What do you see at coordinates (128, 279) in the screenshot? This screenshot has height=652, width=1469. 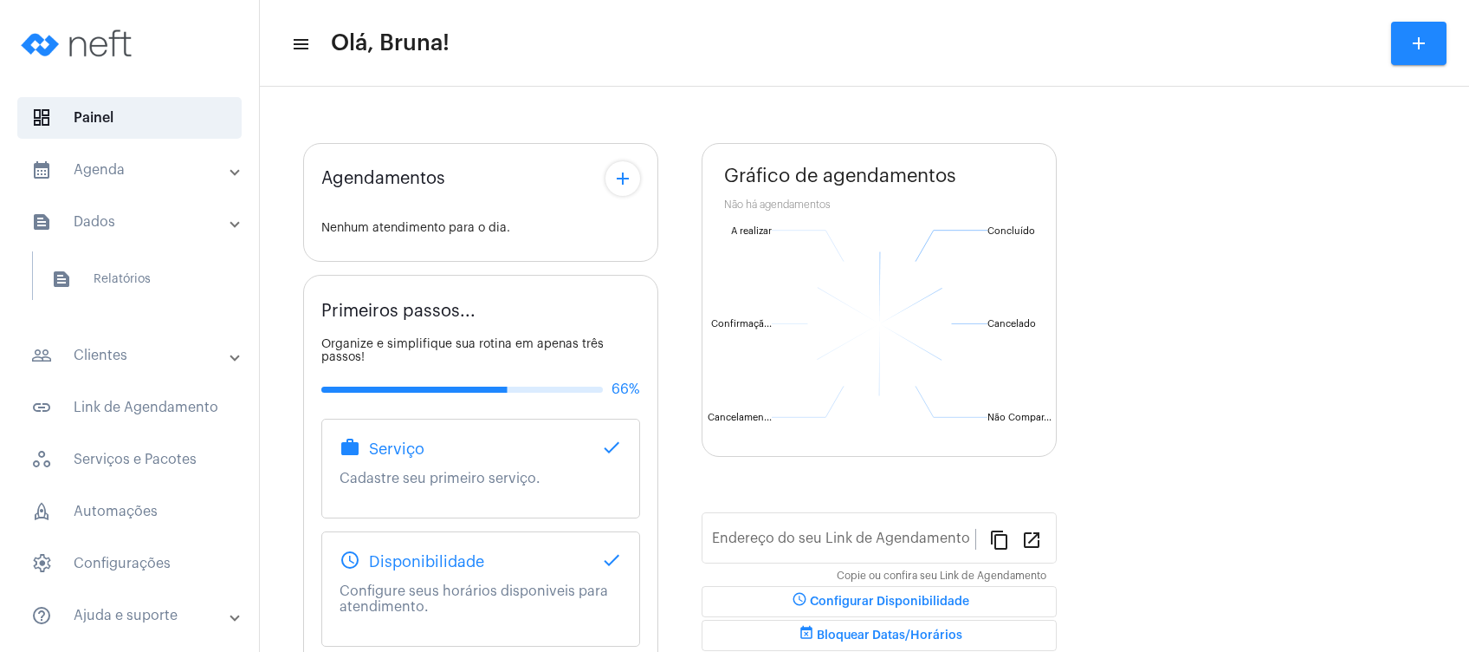 I see `span: Relatórios` at bounding box center [128, 279].